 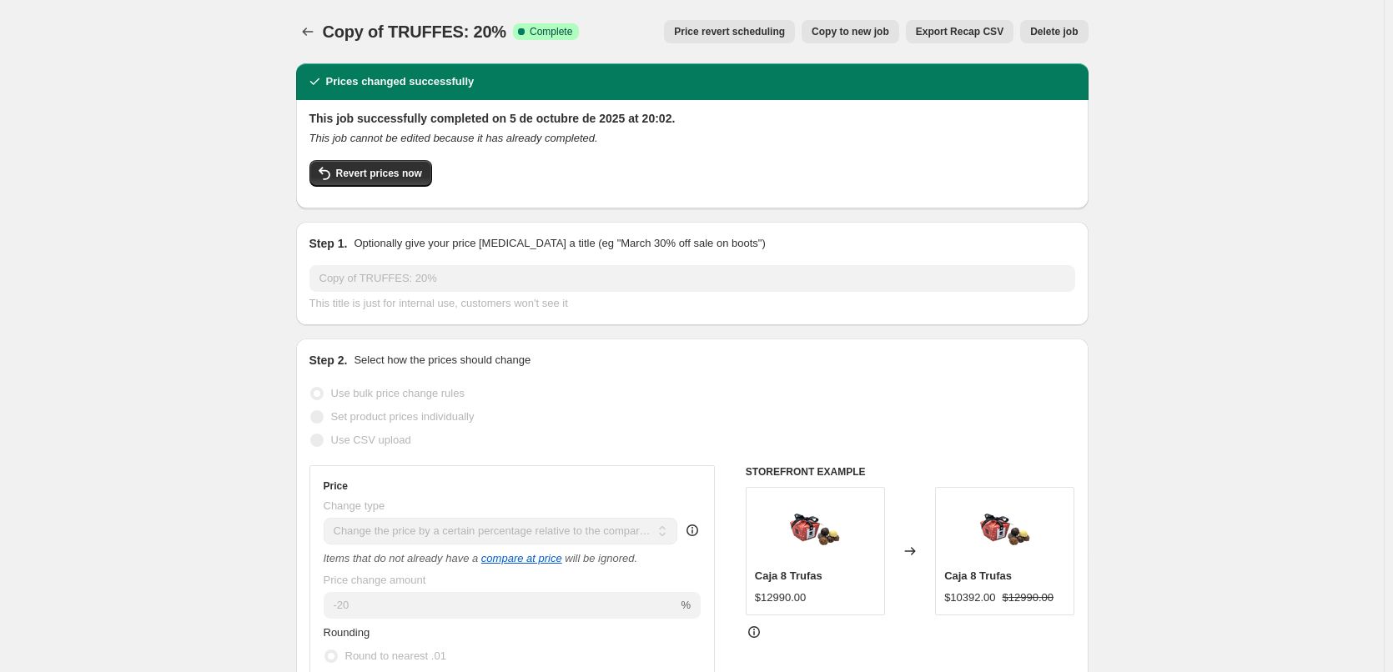 What do you see at coordinates (401, 558) in the screenshot?
I see `i: Items that do not already have a` at bounding box center [401, 558].